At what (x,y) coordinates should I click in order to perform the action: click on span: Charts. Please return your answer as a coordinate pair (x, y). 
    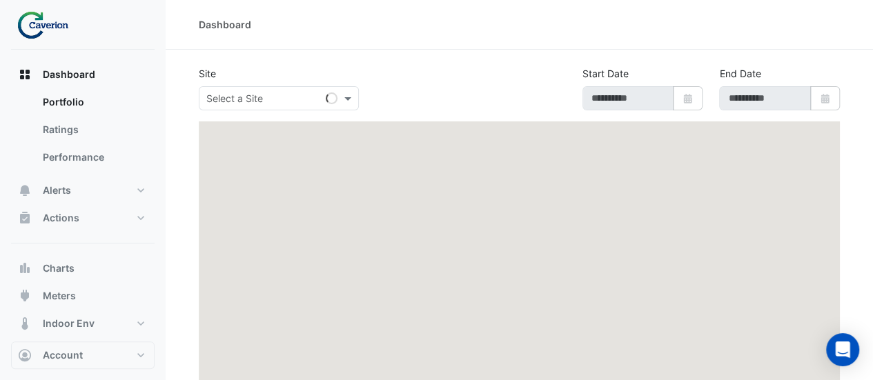
    Looking at the image, I should click on (59, 269).